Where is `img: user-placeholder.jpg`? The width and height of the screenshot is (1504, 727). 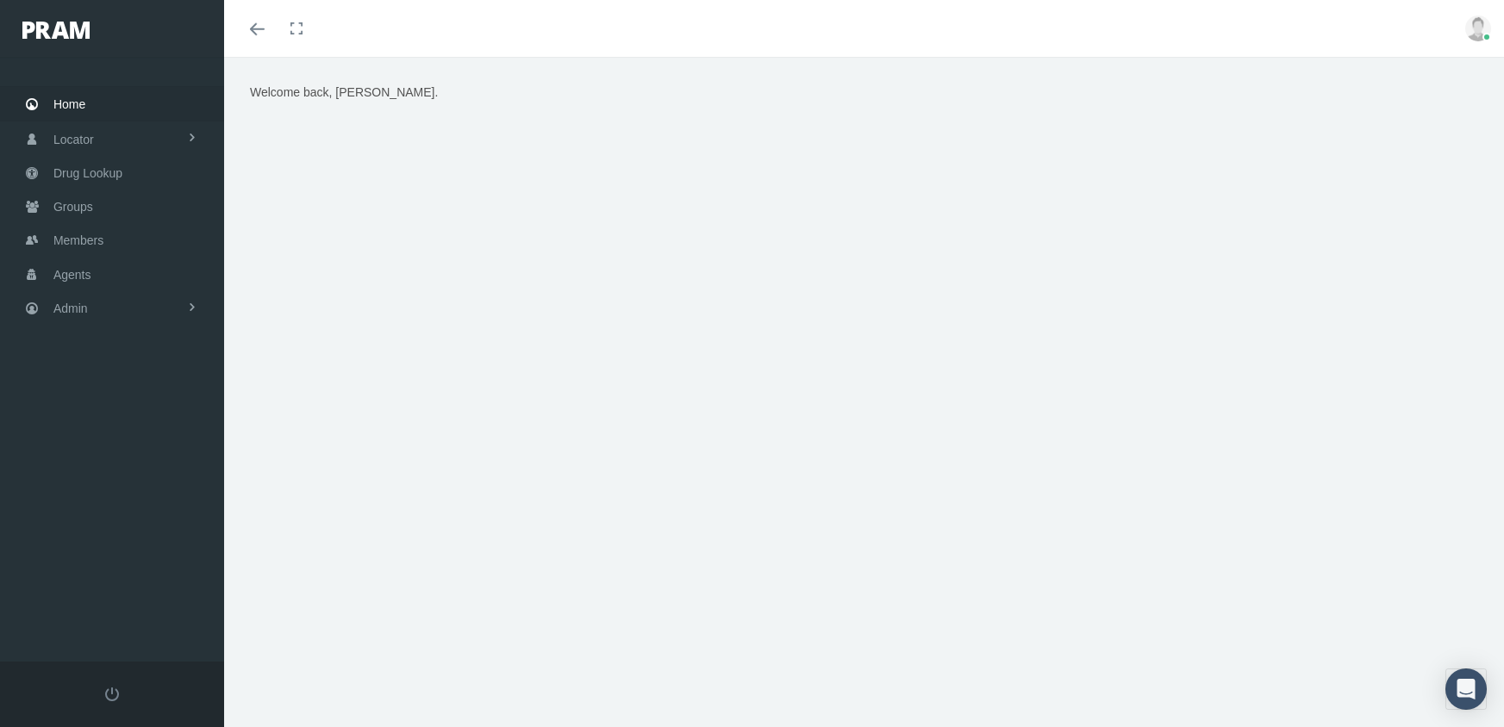 img: user-placeholder.jpg is located at coordinates (1478, 28).